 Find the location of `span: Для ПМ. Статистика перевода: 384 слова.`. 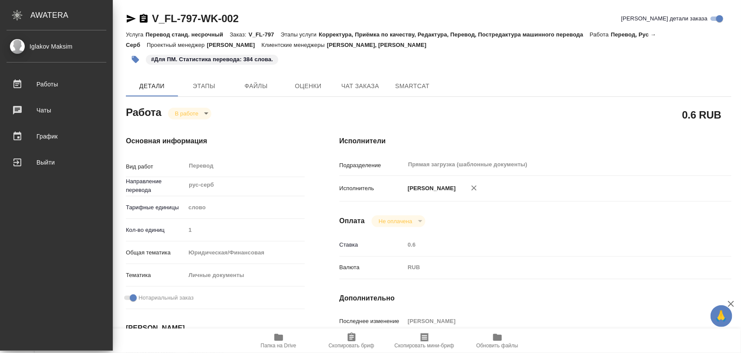

span: Для ПМ. Статистика перевода: 384 слова. is located at coordinates (212, 59).